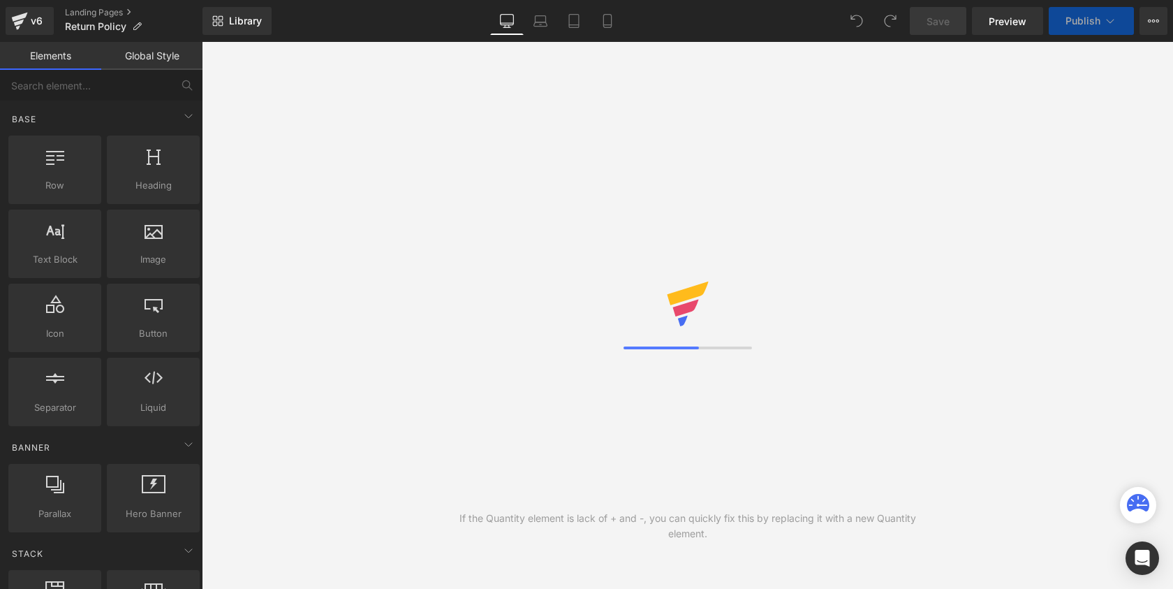  I want to click on button: More, so click(1154, 21).